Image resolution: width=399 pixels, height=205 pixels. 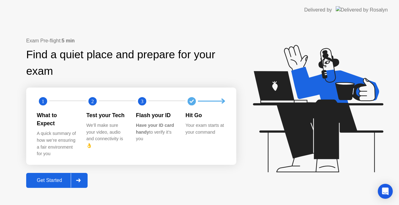 I want to click on div: Delivered by, so click(x=318, y=10).